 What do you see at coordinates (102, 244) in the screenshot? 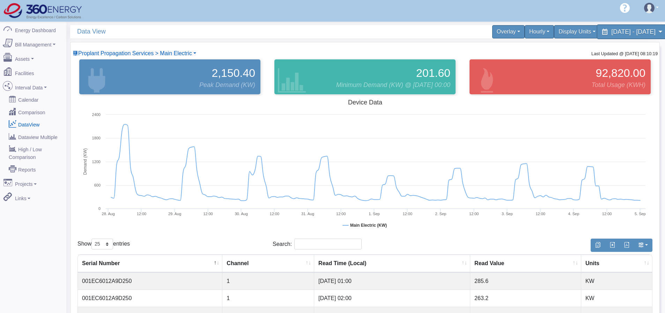
I see `select: Showentries` at bounding box center [102, 244].